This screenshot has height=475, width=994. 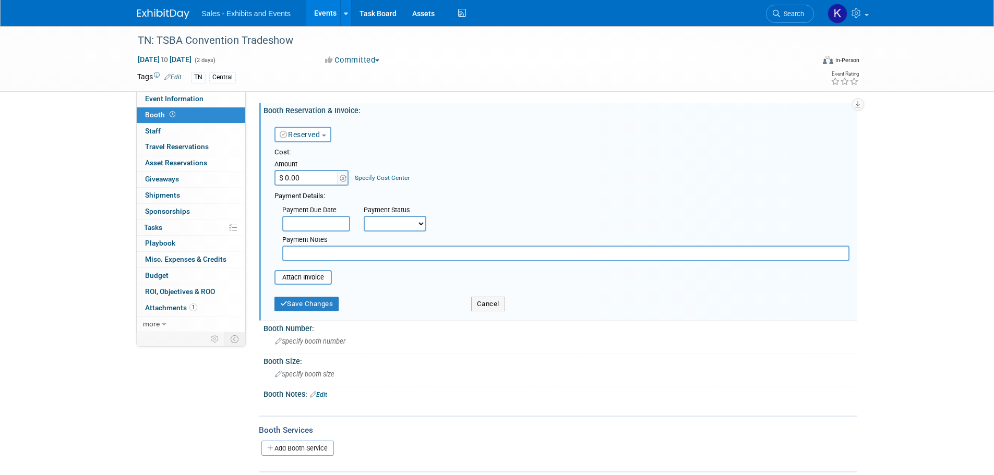 I want to click on span: Event Information, so click(x=174, y=99).